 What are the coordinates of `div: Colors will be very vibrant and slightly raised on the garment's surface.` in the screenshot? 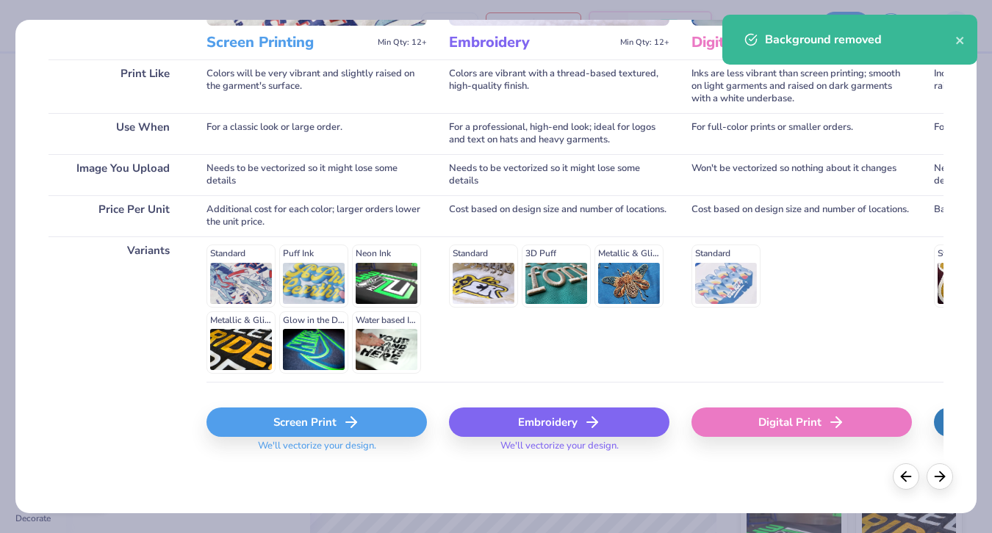 It's located at (317, 86).